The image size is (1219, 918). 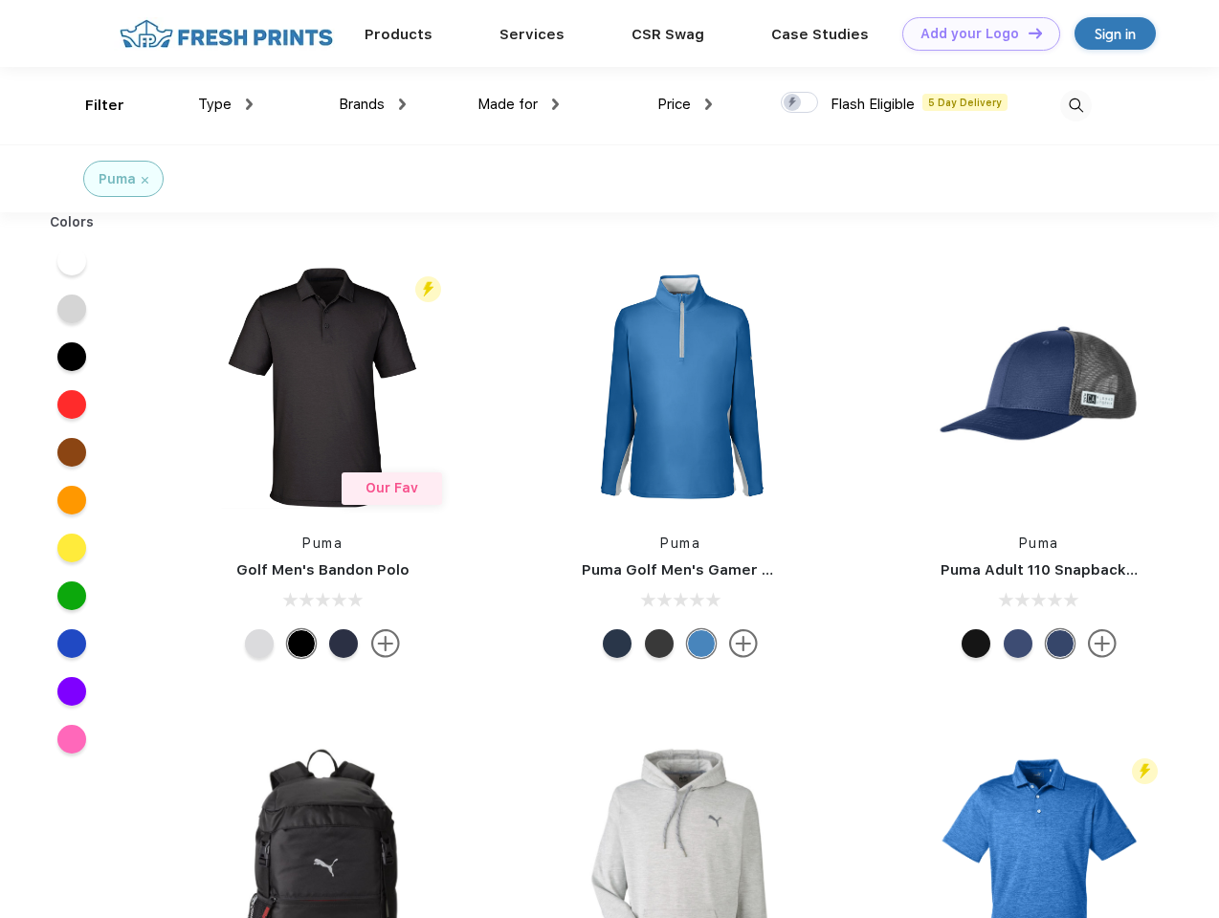 What do you see at coordinates (1018, 644) in the screenshot?
I see `div: Peacoat Qut Shd` at bounding box center [1018, 644].